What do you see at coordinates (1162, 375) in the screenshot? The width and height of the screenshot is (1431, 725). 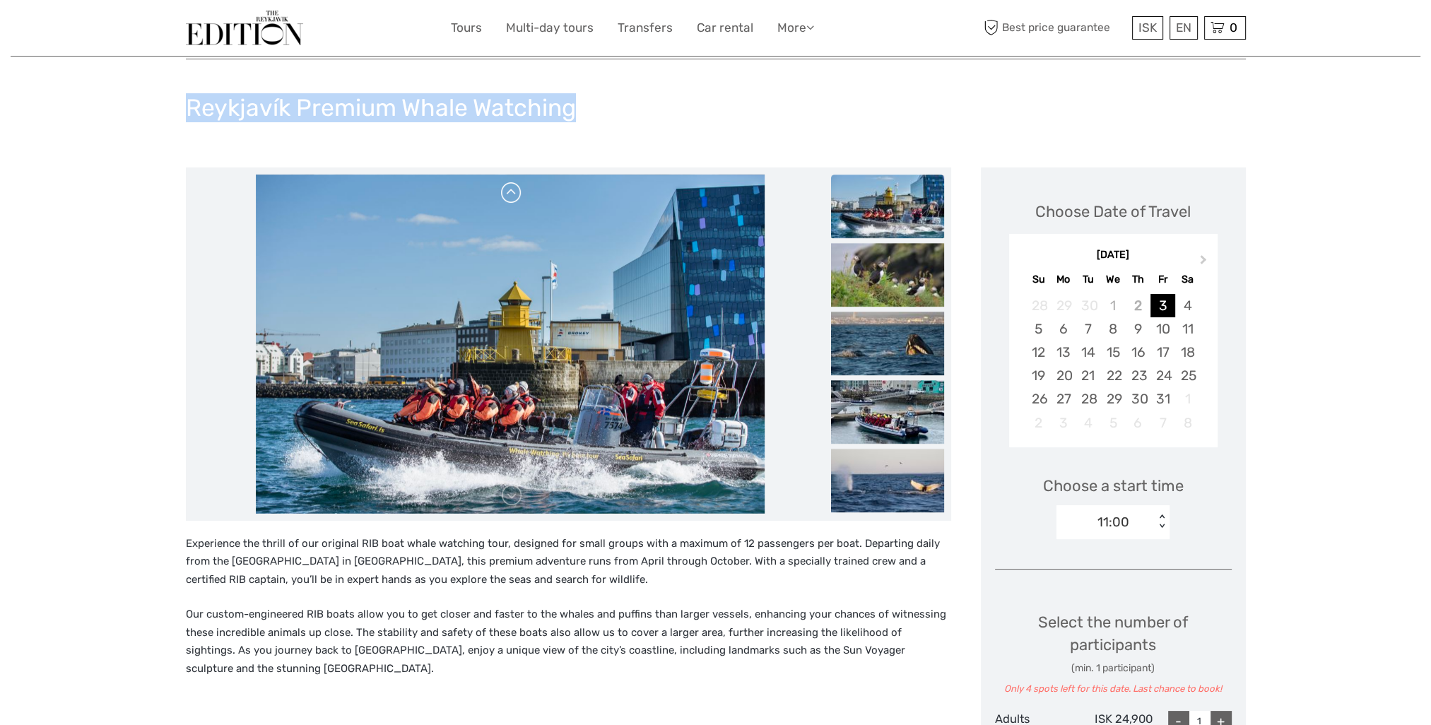 I see `div: Choose Friday, October 24th, 2025` at bounding box center [1162, 375].